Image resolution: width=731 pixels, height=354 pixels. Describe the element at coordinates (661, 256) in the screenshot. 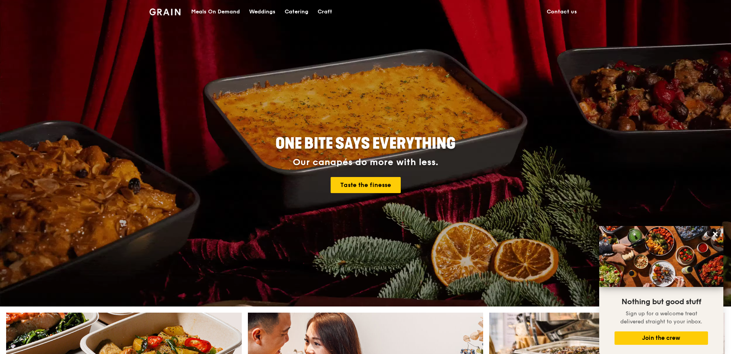

I see `img: DSC07876-Edit02-Large.jpeg` at that location.